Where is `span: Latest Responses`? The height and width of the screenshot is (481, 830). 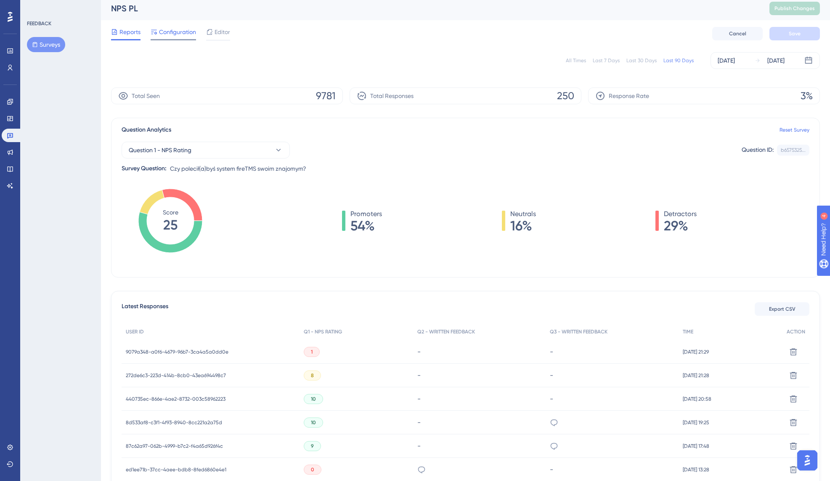
span: Latest Responses is located at coordinates (145, 309).